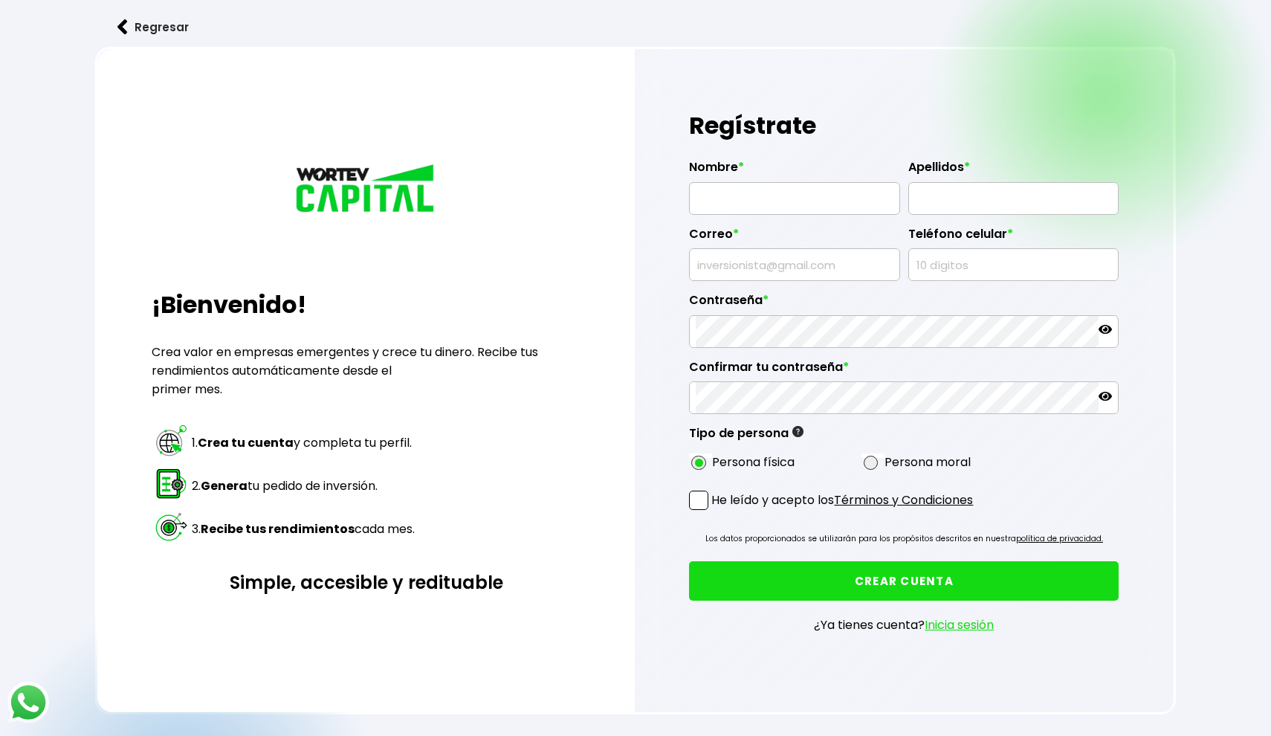  Describe the element at coordinates (123, 27) in the screenshot. I see `img: flecha izquierda` at that location.